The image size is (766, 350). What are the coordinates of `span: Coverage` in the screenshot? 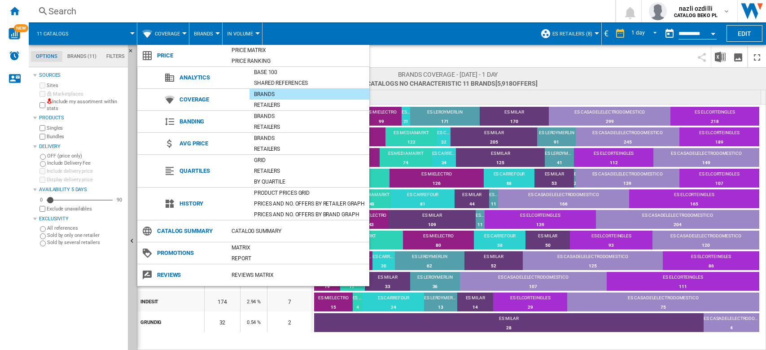 It's located at (212, 100).